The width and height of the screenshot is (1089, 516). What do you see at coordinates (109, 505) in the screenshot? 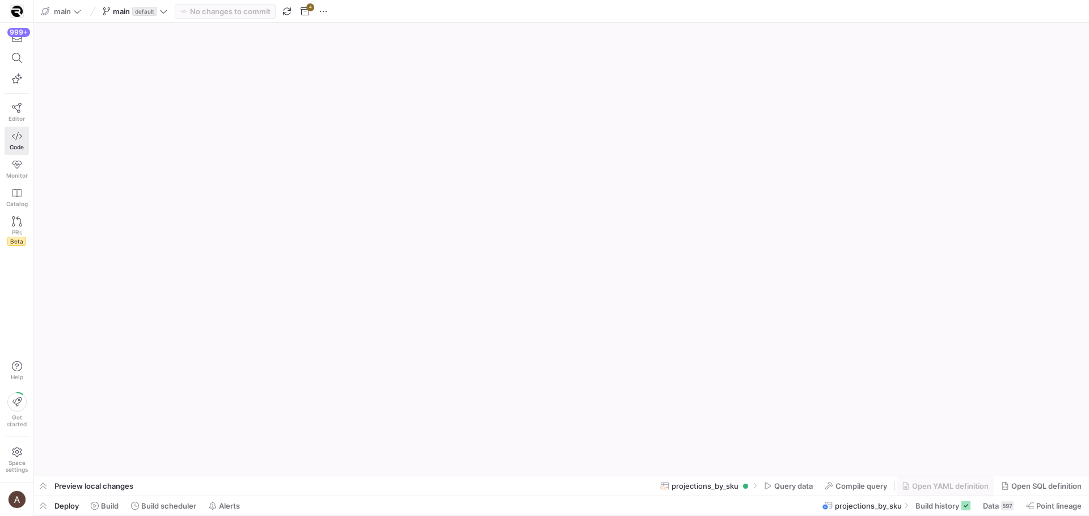
I see `span: Build` at bounding box center [109, 505].